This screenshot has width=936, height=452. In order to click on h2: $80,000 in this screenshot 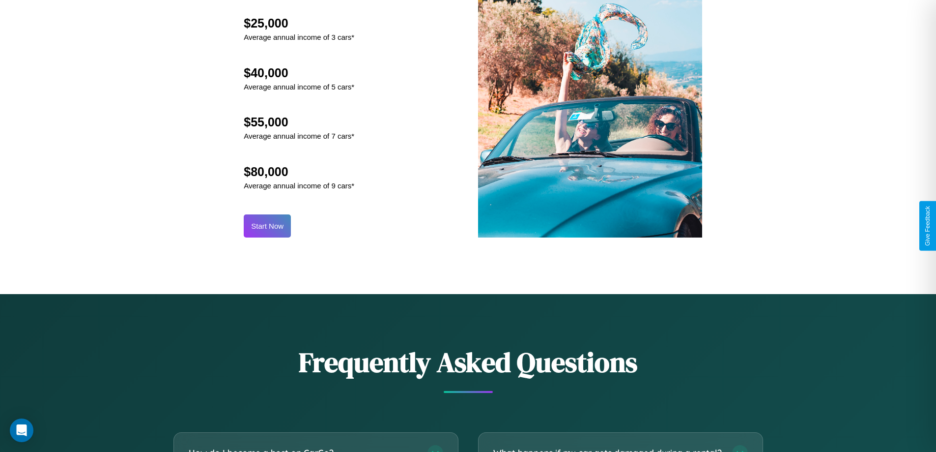, I will do `click(299, 172)`.